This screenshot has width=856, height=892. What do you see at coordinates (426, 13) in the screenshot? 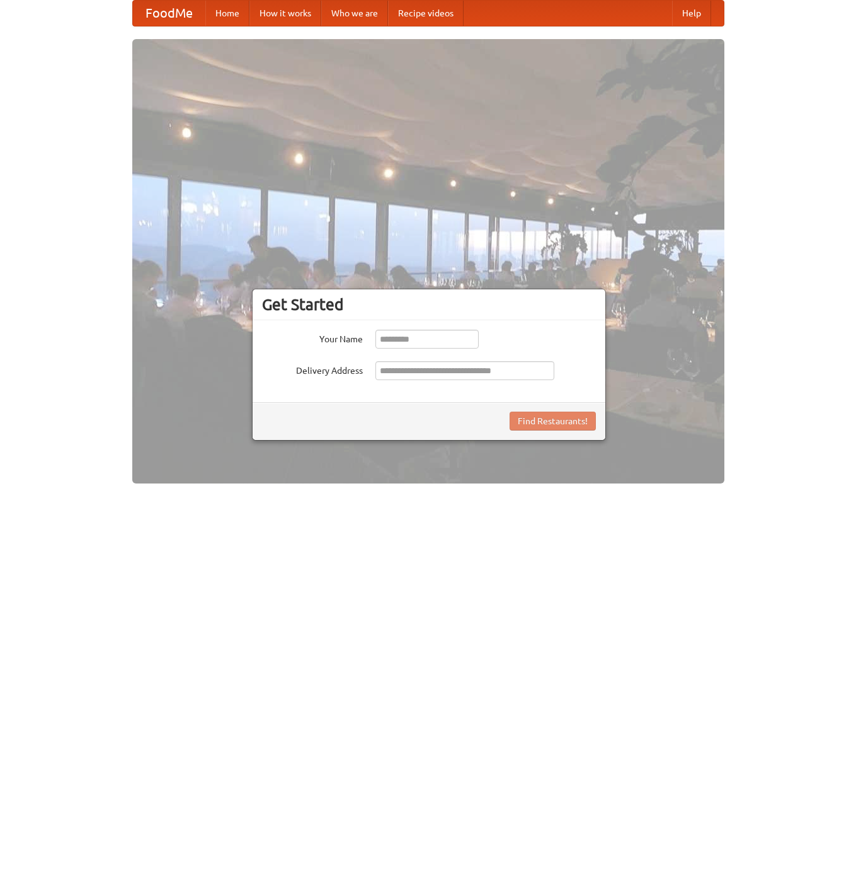
I see `a: Recipe videos` at bounding box center [426, 13].